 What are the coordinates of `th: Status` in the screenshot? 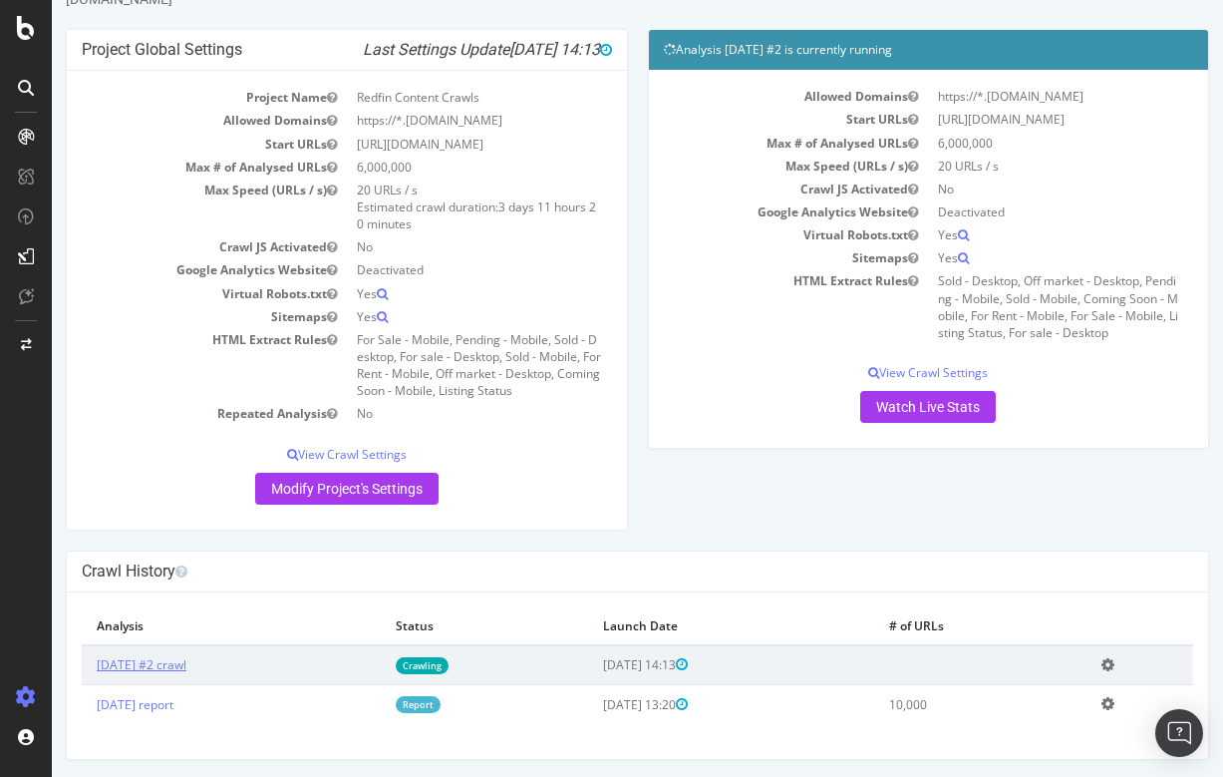 It's located at (433, 626).